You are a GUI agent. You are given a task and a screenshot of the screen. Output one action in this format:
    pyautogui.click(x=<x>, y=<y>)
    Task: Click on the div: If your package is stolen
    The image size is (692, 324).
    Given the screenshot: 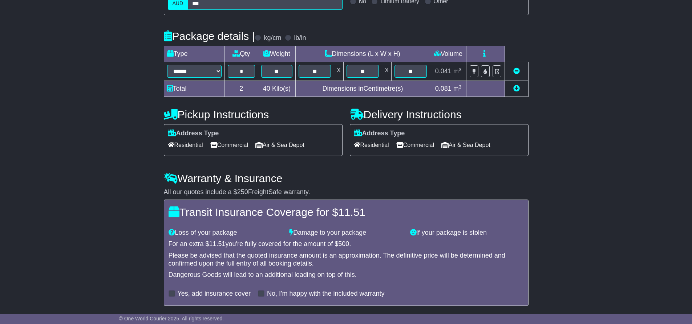 What is the action you would take?
    pyautogui.click(x=467, y=233)
    